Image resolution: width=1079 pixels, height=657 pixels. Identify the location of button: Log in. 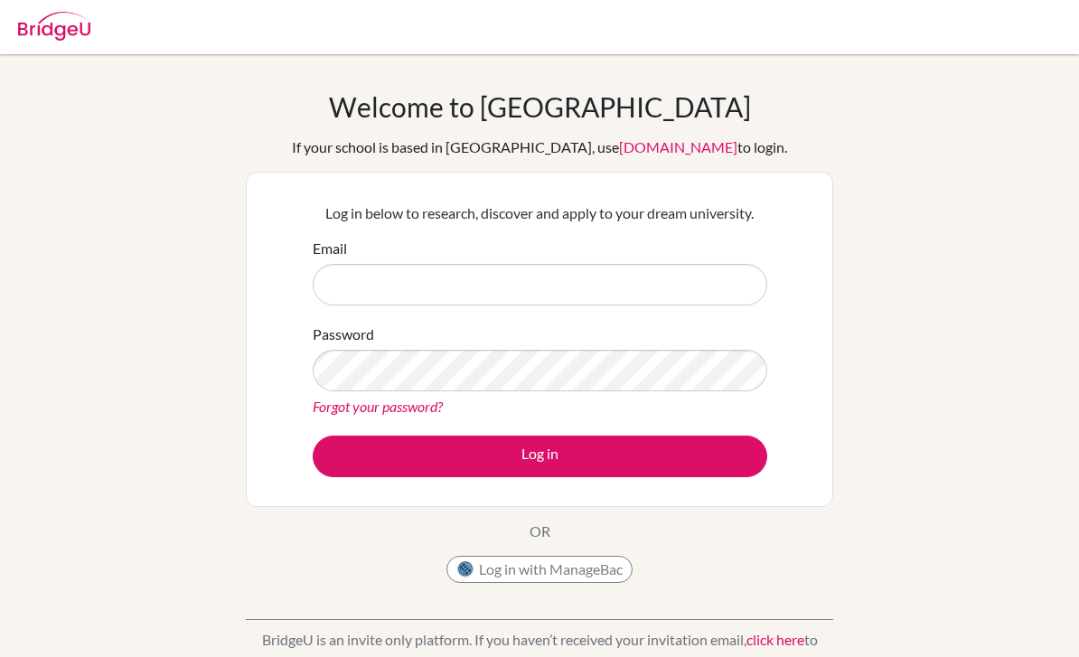
(539, 456).